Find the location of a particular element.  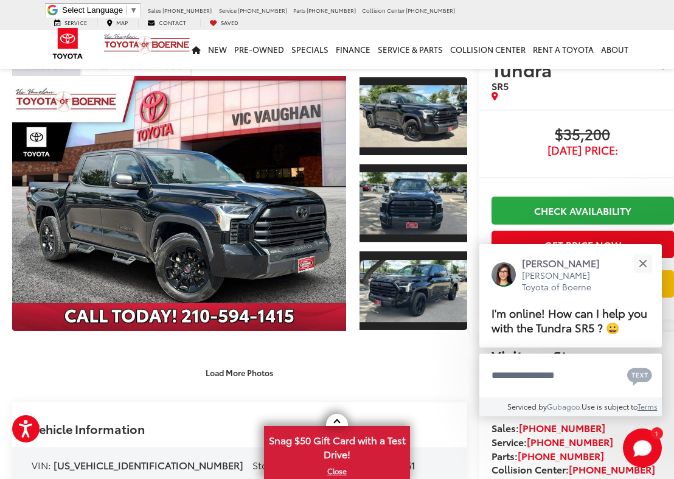

span: Stock #: is located at coordinates (271, 464).